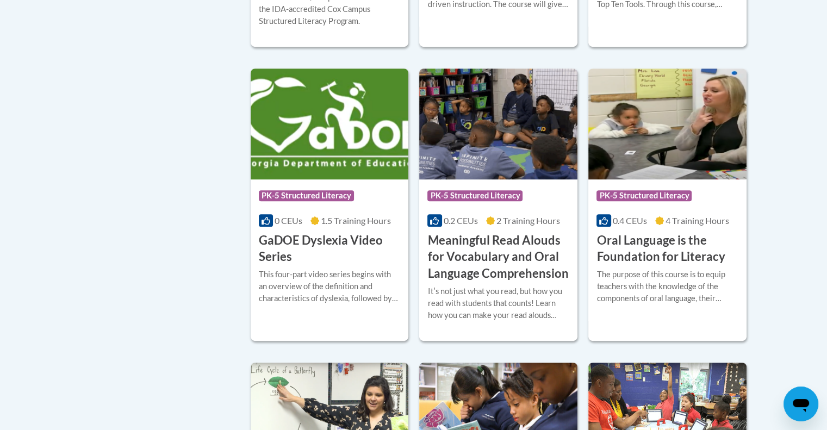 This screenshot has width=827, height=430. I want to click on span: 1.5 Training Hours, so click(356, 220).